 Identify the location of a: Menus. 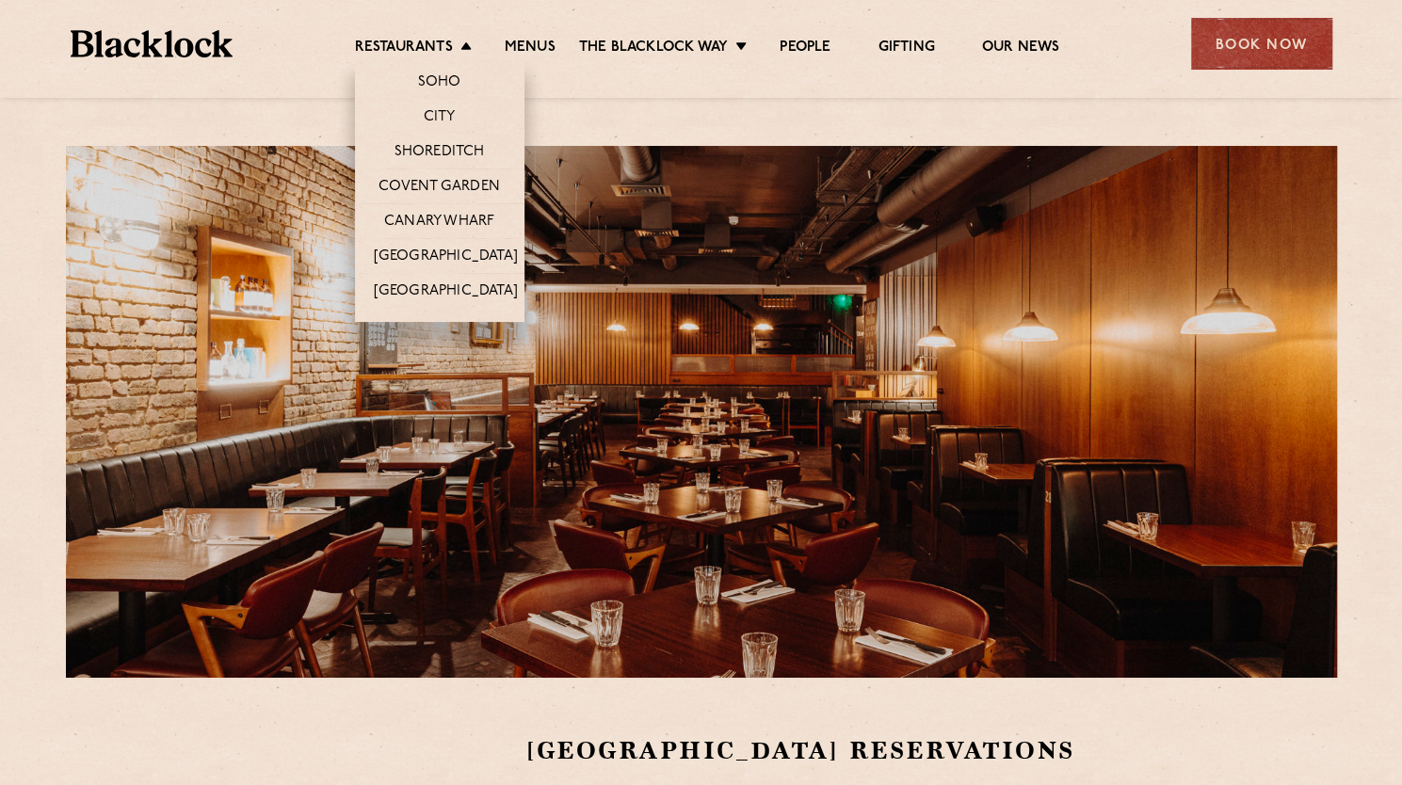
(530, 49).